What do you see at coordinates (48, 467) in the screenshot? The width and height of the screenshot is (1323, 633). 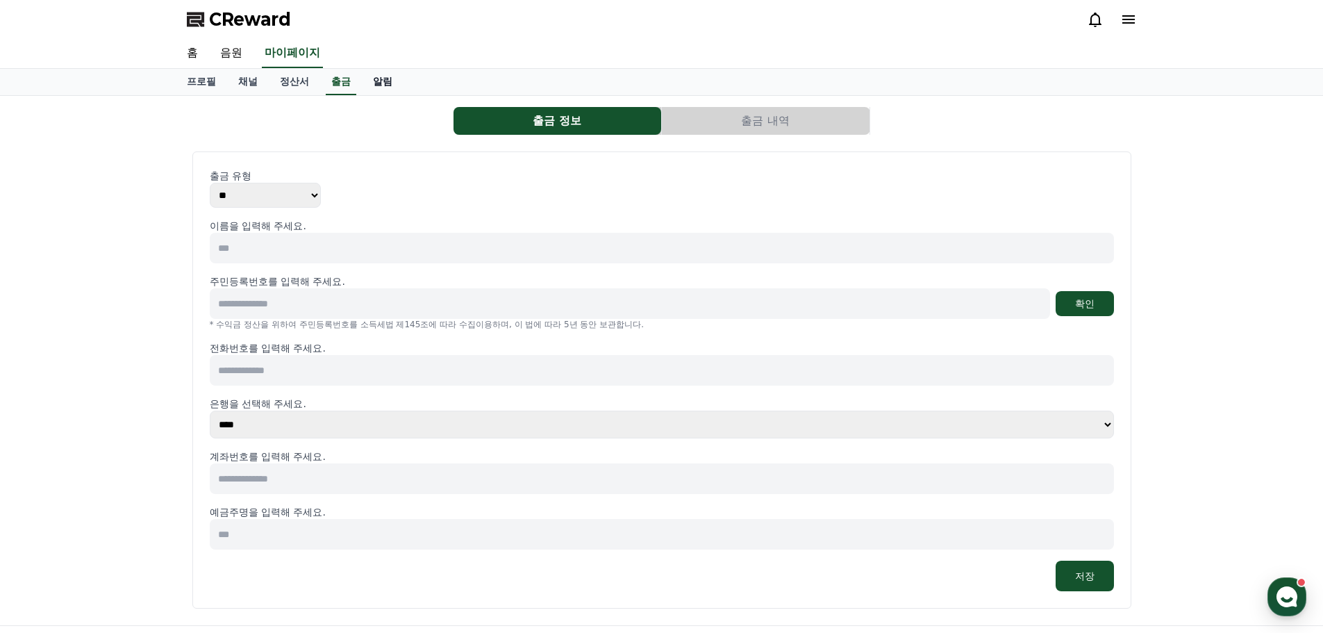 I see `span: 홈` at bounding box center [48, 467].